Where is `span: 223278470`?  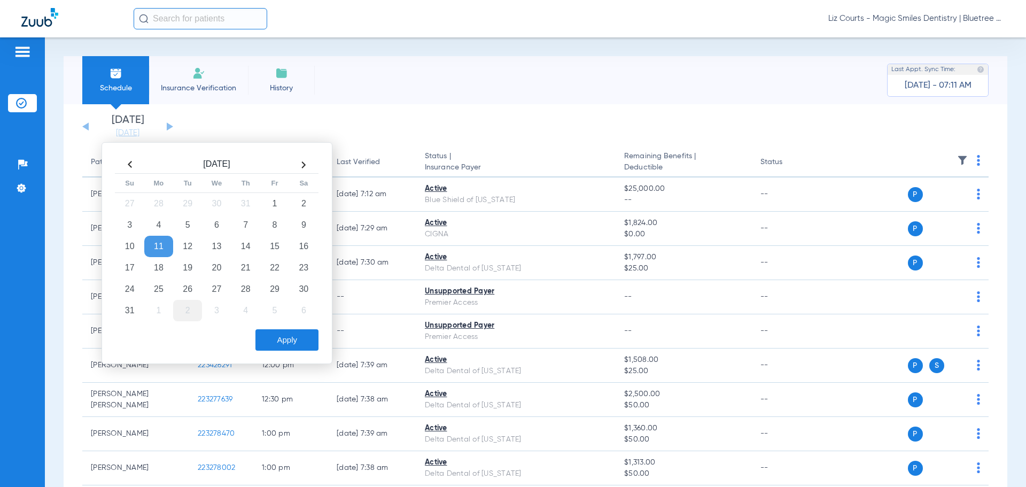
span: 223278470 is located at coordinates (216, 434).